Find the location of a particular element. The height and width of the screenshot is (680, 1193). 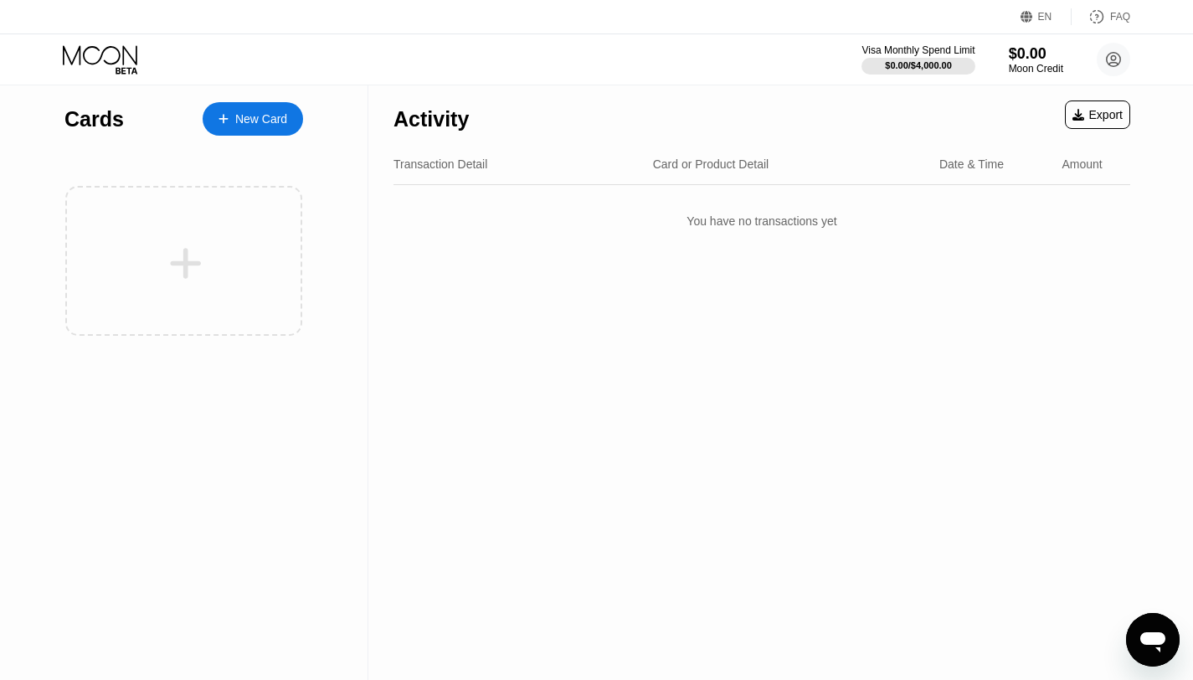

div: Cards is located at coordinates (94, 119).